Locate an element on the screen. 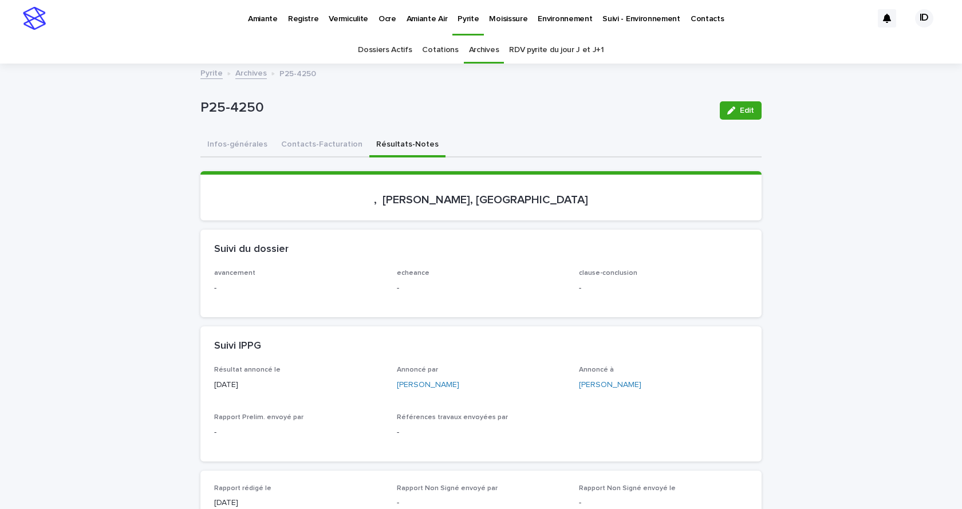  span: Annoncé par is located at coordinates (417, 370).